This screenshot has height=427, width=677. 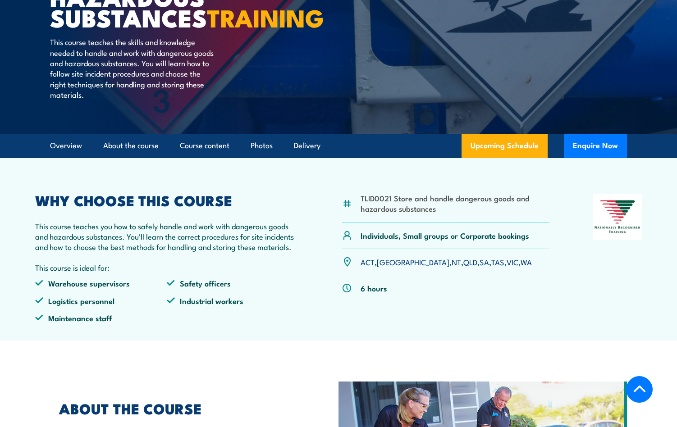 What do you see at coordinates (512, 262) in the screenshot?
I see `a: VIC` at bounding box center [512, 262].